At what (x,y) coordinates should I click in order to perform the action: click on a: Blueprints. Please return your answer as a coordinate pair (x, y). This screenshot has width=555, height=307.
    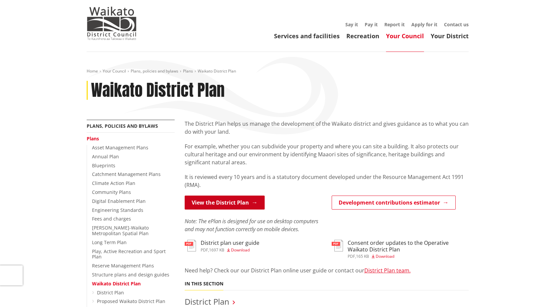
    Looking at the image, I should click on (104, 166).